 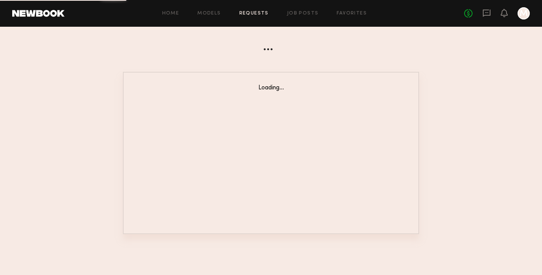 I want to click on a: Requests, so click(x=254, y=13).